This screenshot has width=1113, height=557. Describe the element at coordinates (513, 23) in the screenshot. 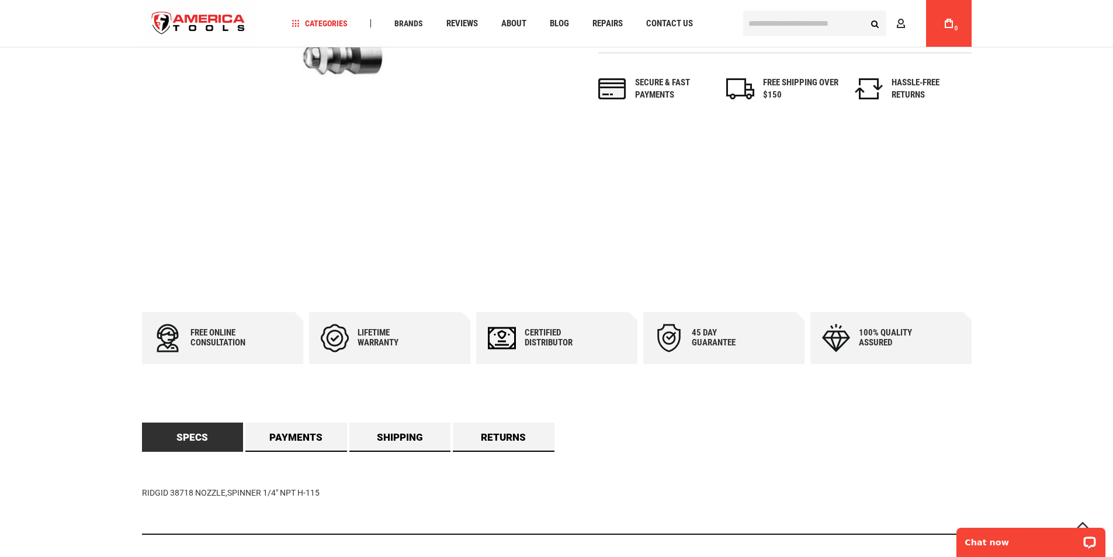

I see `span: About` at that location.